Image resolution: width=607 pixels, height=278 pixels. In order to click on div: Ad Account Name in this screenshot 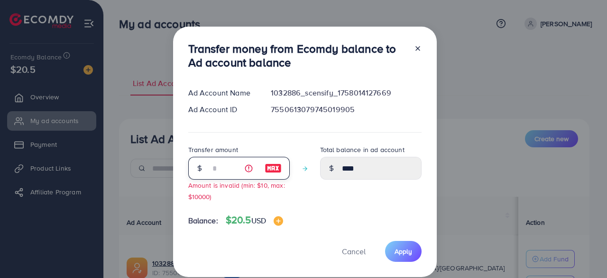, I will do `click(222, 93)`.